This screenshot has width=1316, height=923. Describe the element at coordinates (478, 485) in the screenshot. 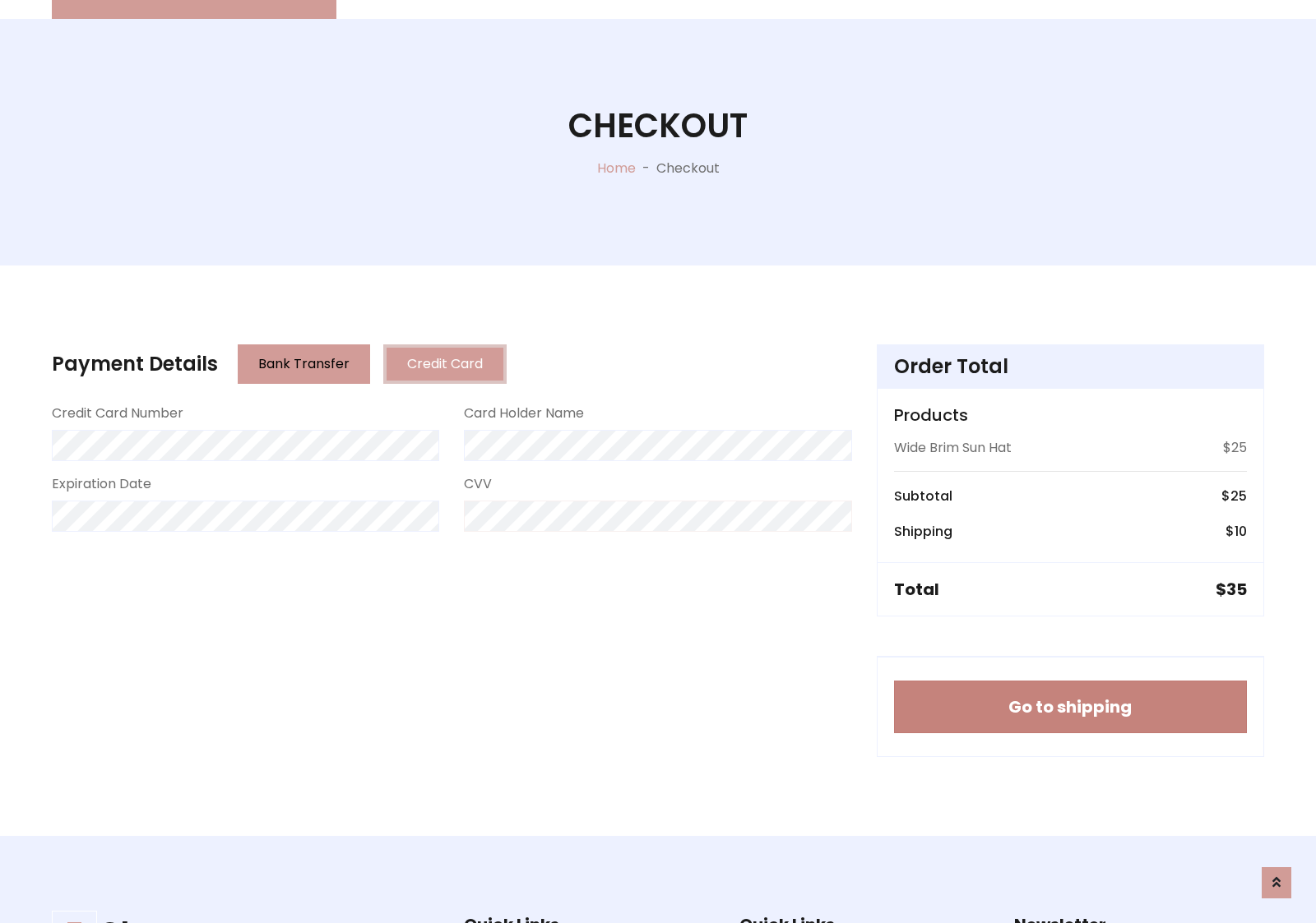

I see `label: CVV` at that location.